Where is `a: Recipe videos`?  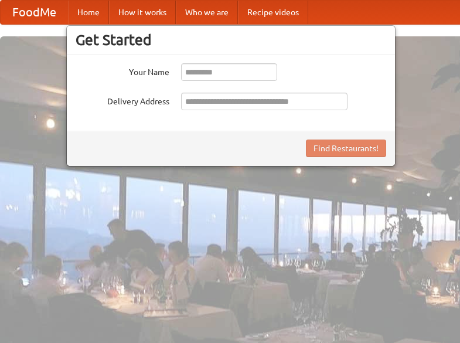
a: Recipe videos is located at coordinates (273, 12).